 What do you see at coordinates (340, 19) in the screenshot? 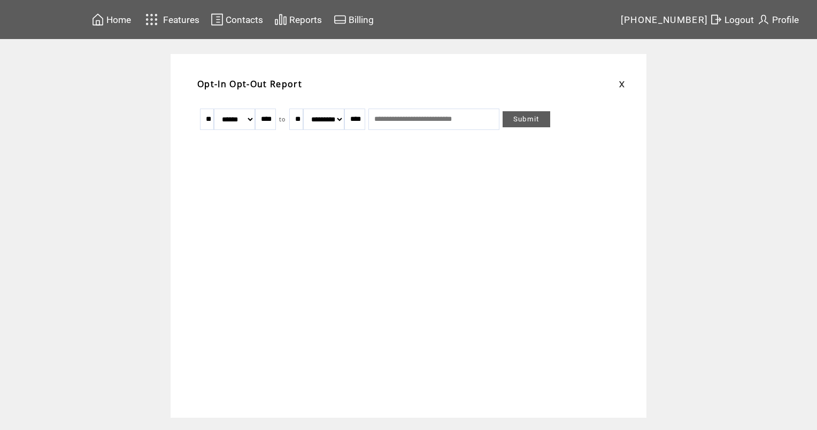
I see `img: creidtcard.svg` at bounding box center [340, 19].